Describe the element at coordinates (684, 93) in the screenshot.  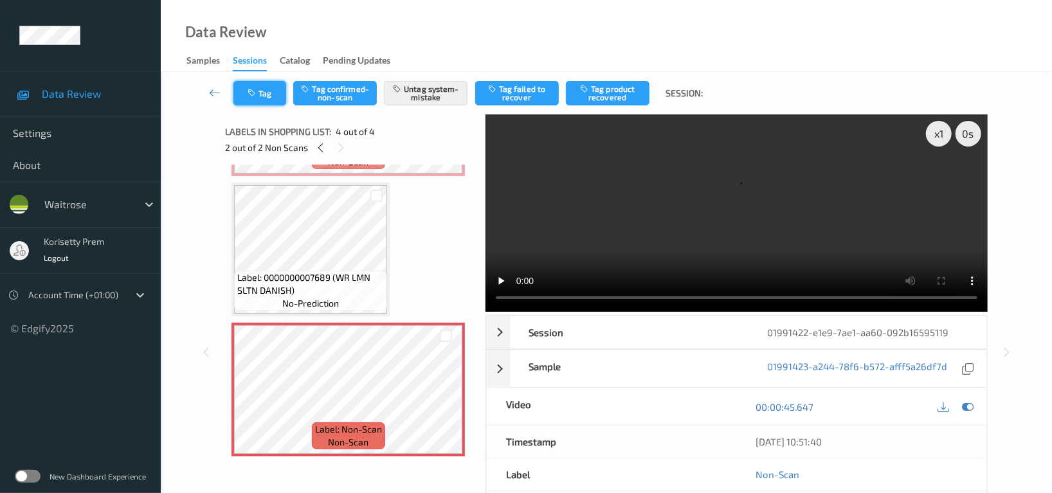
I see `span: Session:` at that location.